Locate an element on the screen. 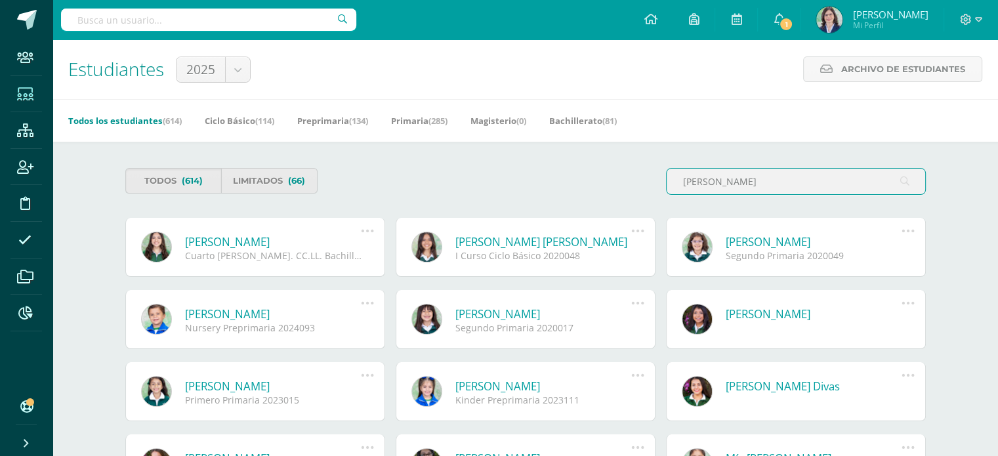  a: Limitados(66) is located at coordinates (269, 180).